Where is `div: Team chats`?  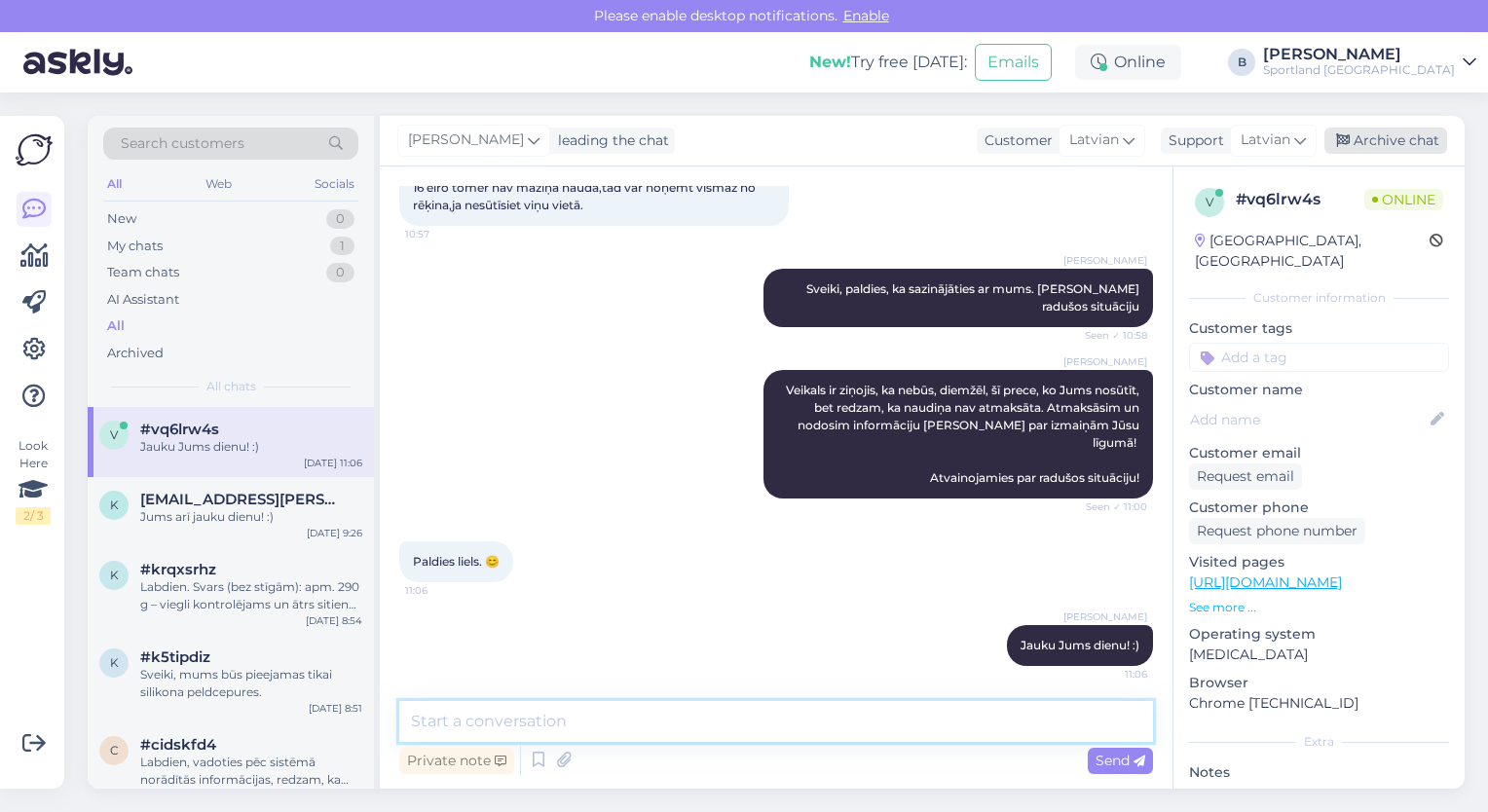 div: Team chats is located at coordinates (144, 273).